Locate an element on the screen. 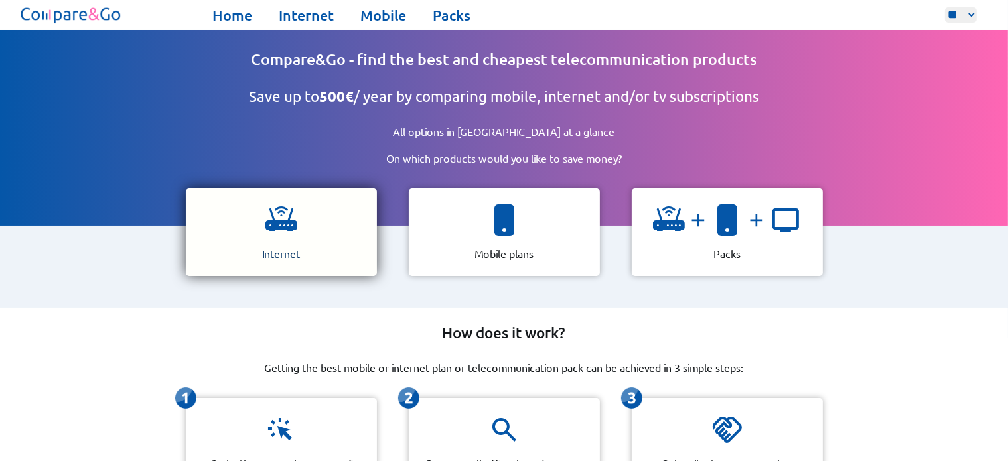 The image size is (1008, 461). p: Mobile plans is located at coordinates (504, 254).